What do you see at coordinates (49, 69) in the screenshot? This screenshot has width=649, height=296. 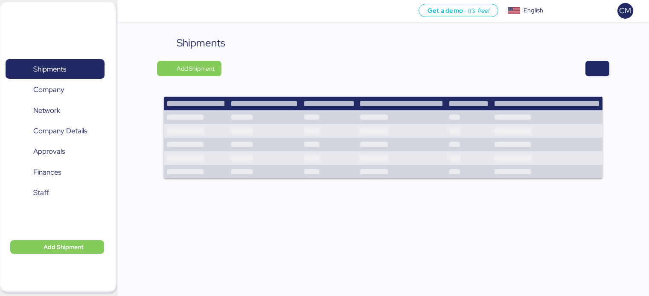 I see `span: Shipments` at bounding box center [49, 69].